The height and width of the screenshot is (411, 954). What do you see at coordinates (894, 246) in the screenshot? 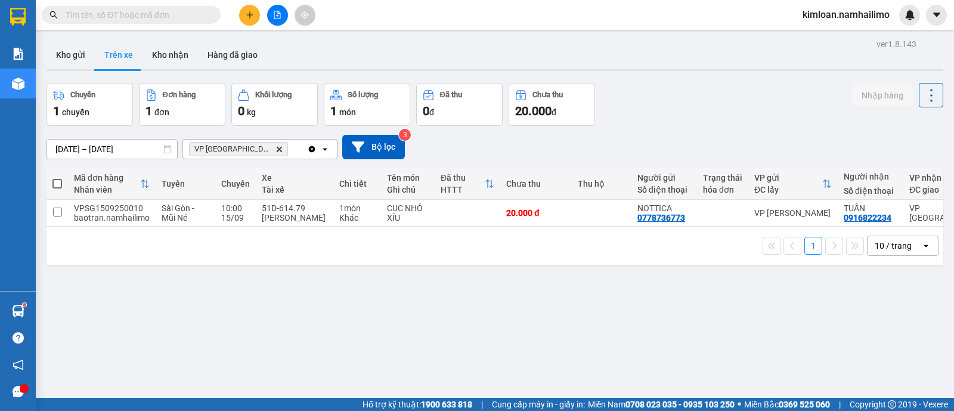
I see `div: 10 / trang` at bounding box center [894, 246].